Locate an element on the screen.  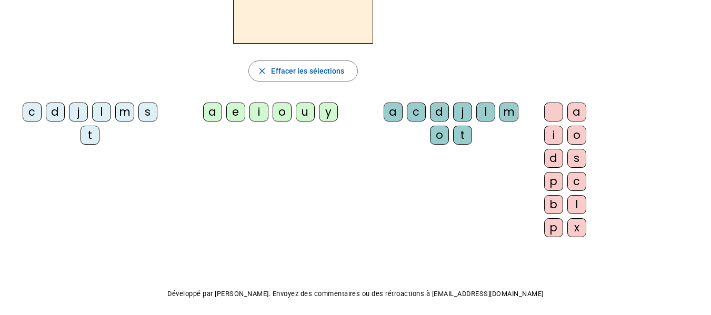
div: u is located at coordinates (305, 112).